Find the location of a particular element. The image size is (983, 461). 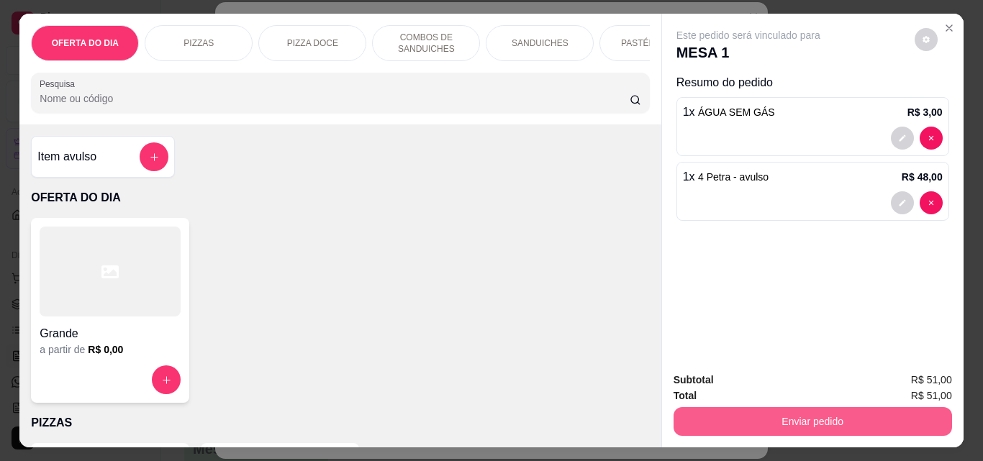

p: Resumo do pedido is located at coordinates (812, 83).